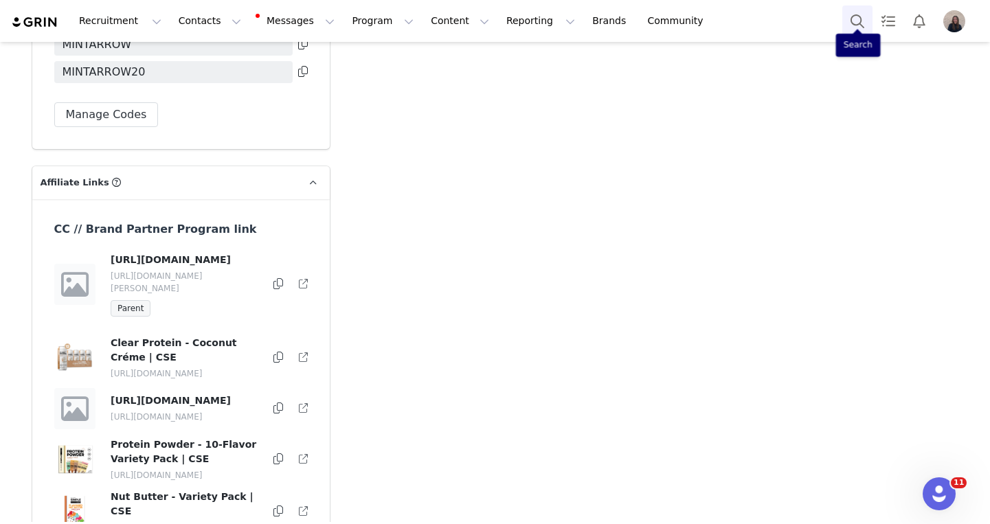  What do you see at coordinates (955, 21) in the screenshot?
I see `img: 1cdbb7aa-9e77-4d87-9340-39fe3d42aad1.jpg` at bounding box center [955, 21].